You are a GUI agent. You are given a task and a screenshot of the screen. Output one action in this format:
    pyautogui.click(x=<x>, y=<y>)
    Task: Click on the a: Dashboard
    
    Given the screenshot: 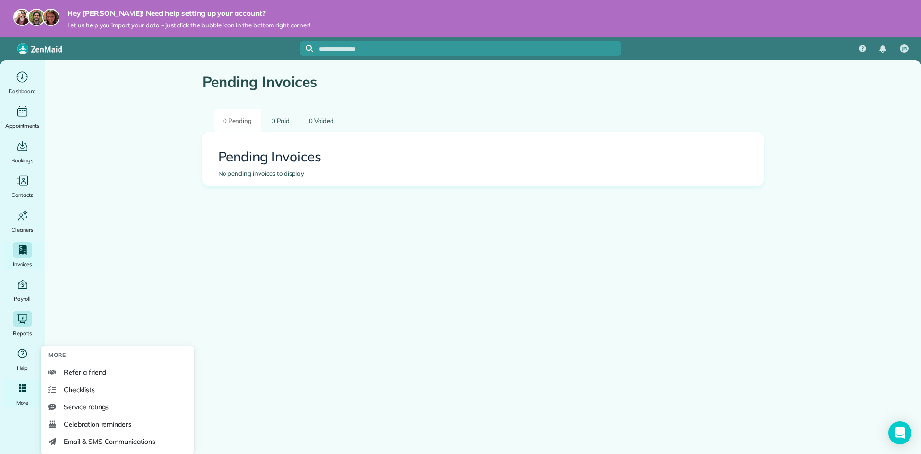 What is the action you would take?
    pyautogui.click(x=22, y=83)
    